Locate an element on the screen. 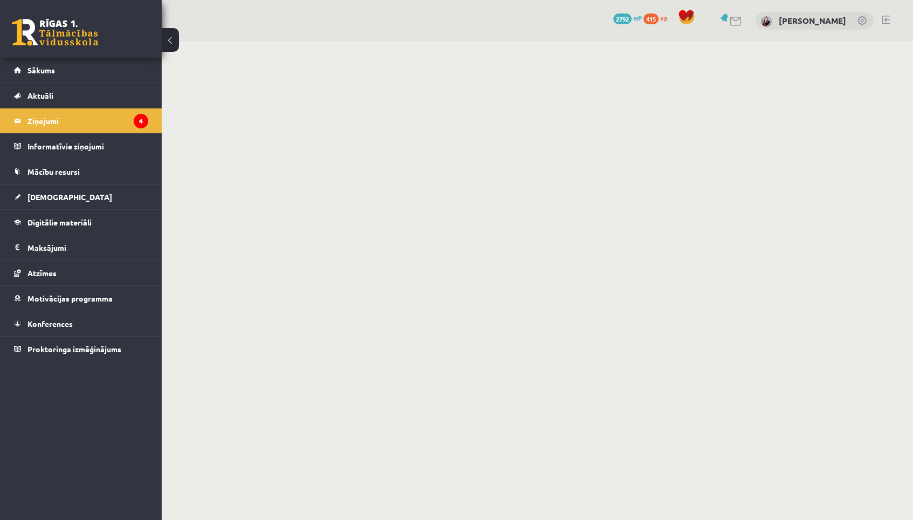  span: mP is located at coordinates (638, 18).